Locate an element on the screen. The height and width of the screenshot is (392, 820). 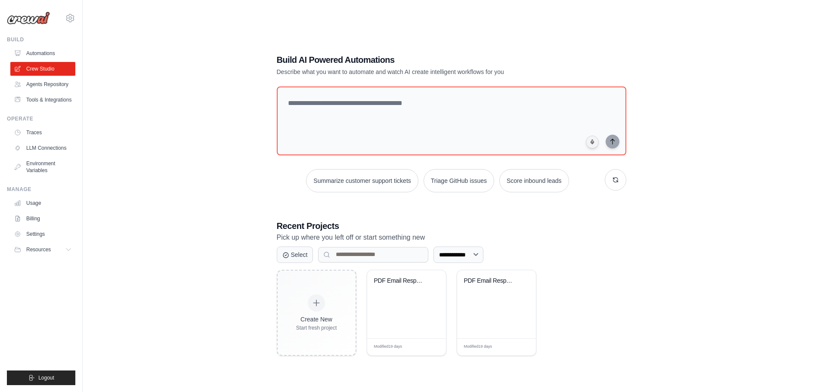
a: Settings is located at coordinates (43, 234).